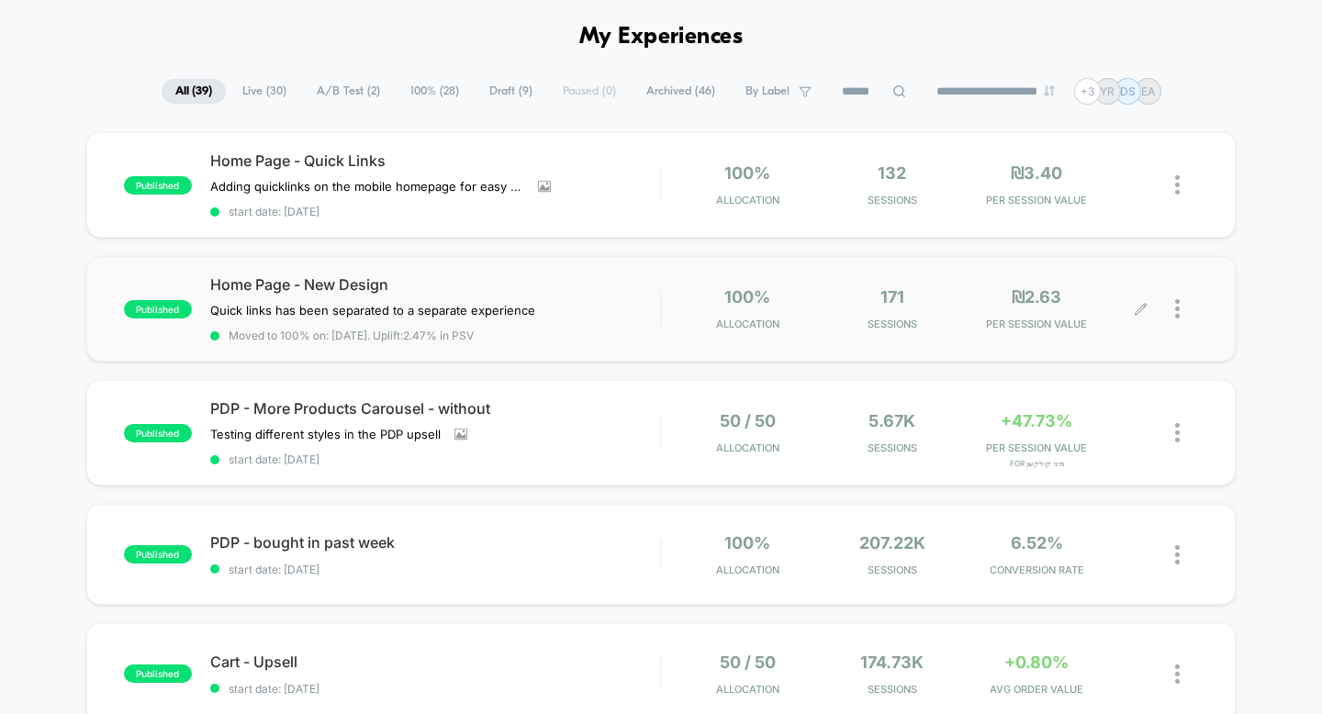 The height and width of the screenshot is (714, 1322). I want to click on span: 6.52%, so click(1036, 543).